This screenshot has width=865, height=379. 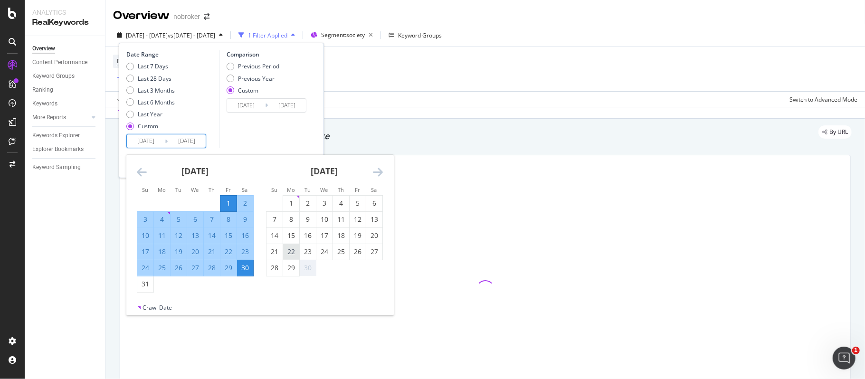 I want to click on td: Selected. Wednesday, August 13, 2025, so click(x=195, y=236).